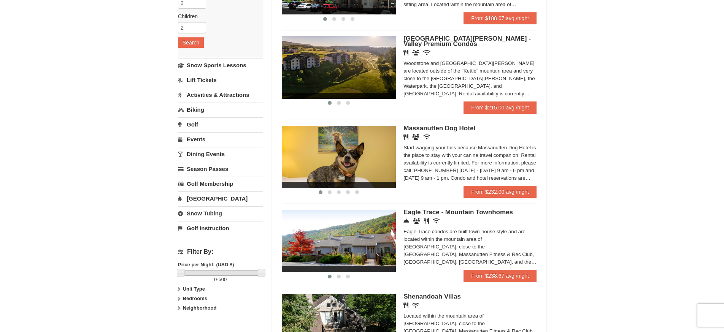 The width and height of the screenshot is (724, 332). What do you see at coordinates (206, 265) in the screenshot?
I see `strong: Price per Night: (USD $)` at bounding box center [206, 265].